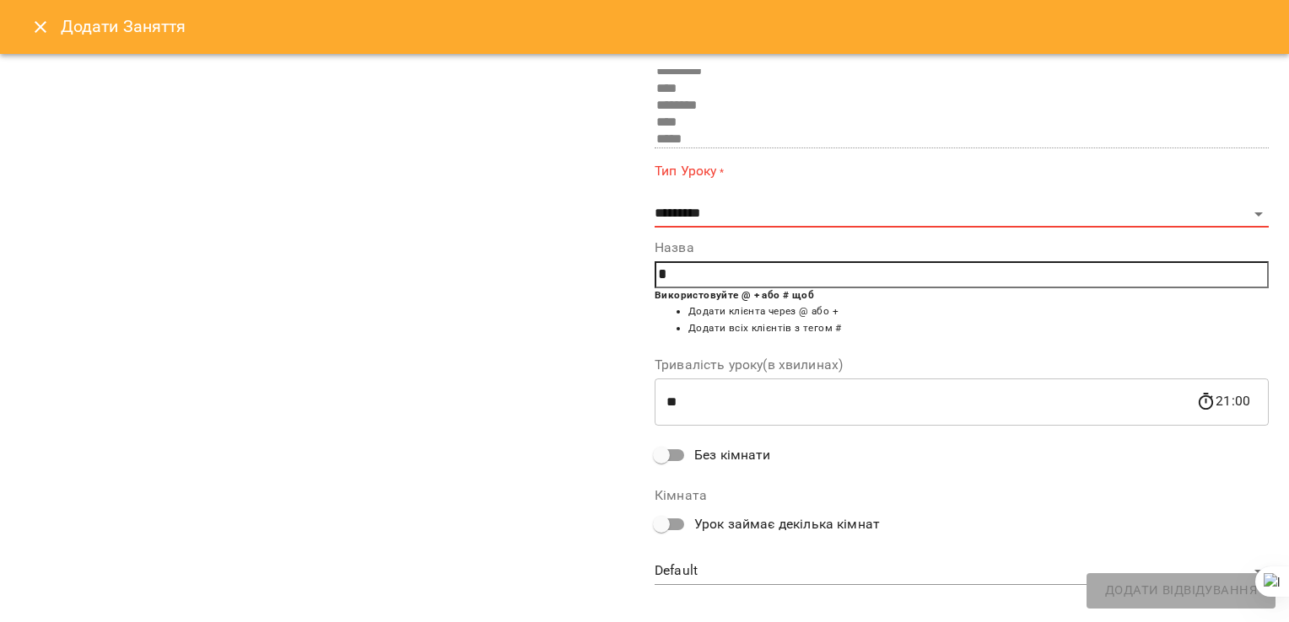 Image resolution: width=1289 pixels, height=622 pixels. What do you see at coordinates (787, 525) in the screenshot?
I see `span: Урок займає декілька кімнат` at bounding box center [787, 525].